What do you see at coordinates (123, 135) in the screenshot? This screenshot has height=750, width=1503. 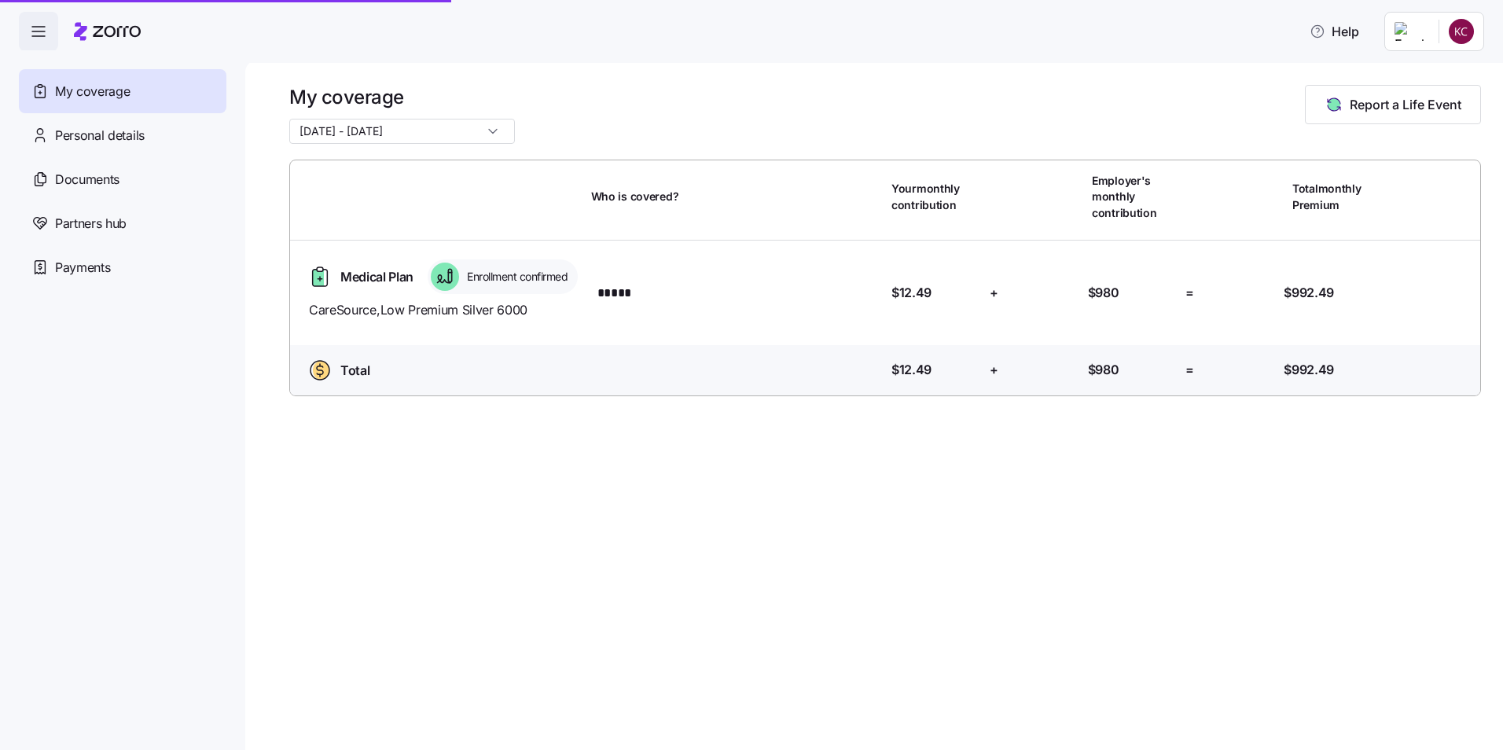 I see `a: Personal details` at bounding box center [123, 135].